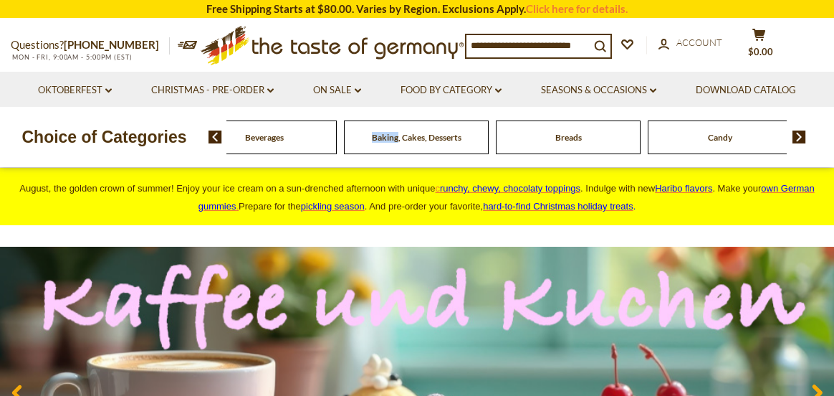 The image size is (834, 396). I want to click on p: Questions?, so click(90, 45).